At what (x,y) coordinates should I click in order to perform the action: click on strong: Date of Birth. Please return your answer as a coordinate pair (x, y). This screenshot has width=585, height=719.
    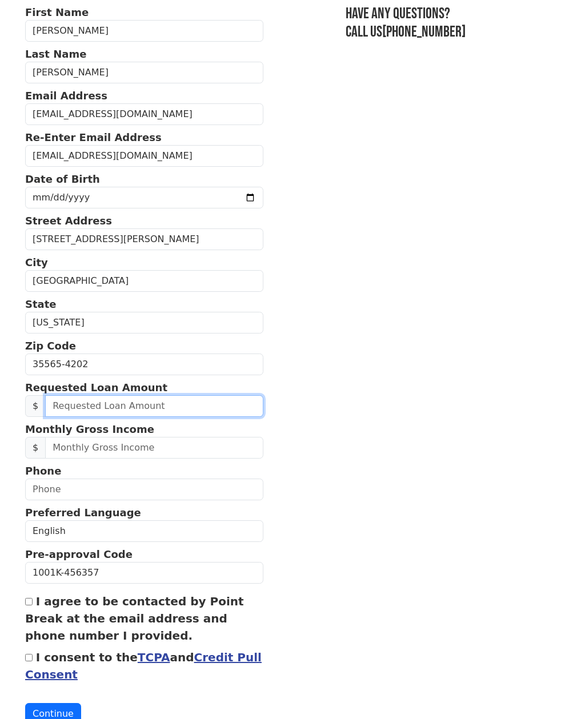
    Looking at the image, I should click on (62, 179).